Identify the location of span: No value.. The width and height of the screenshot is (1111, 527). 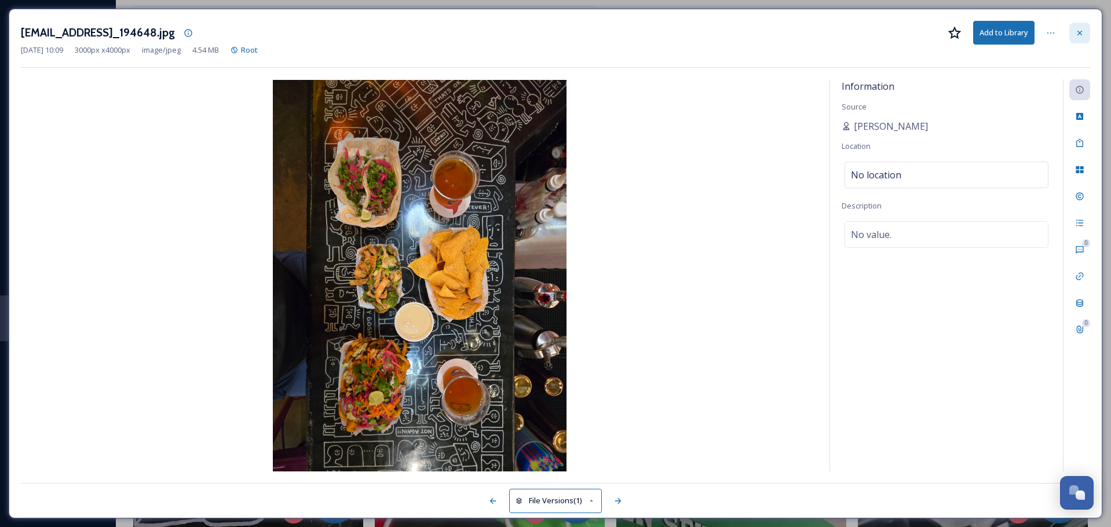
(871, 234).